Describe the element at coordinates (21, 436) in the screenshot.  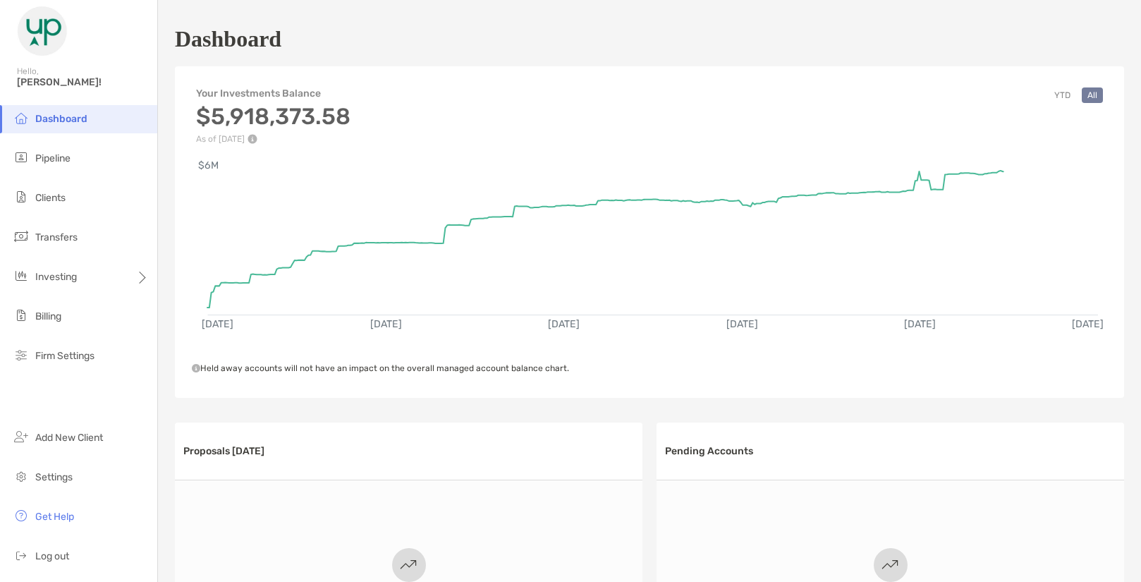
I see `img: add_new_client icon` at that location.